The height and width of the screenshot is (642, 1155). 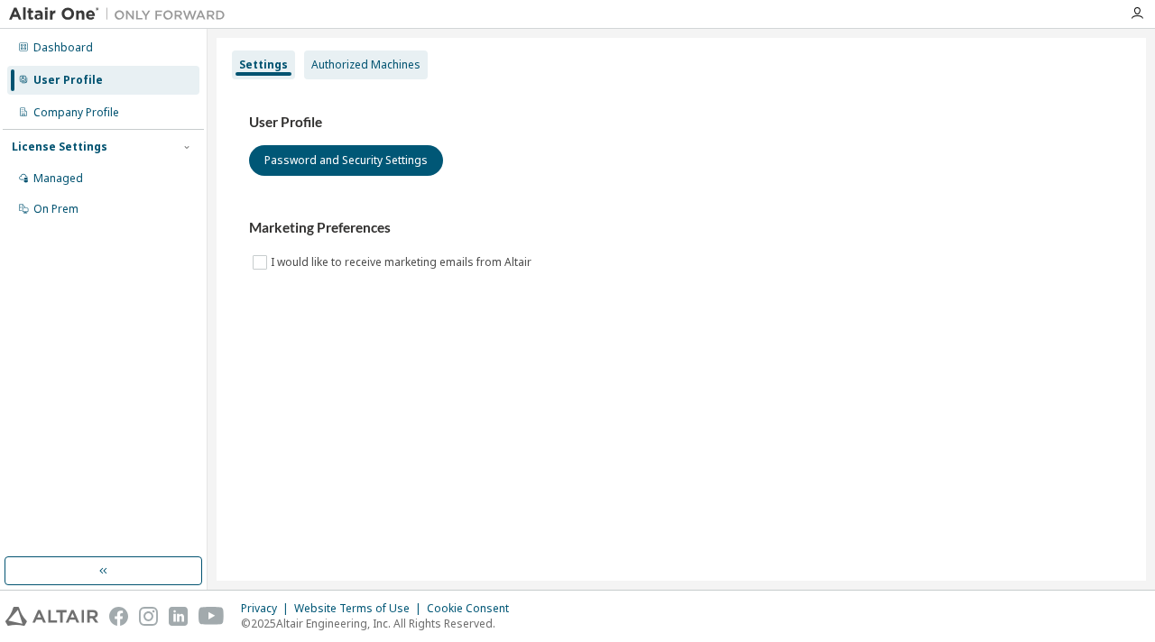 What do you see at coordinates (76, 113) in the screenshot?
I see `div: Company Profile` at bounding box center [76, 113].